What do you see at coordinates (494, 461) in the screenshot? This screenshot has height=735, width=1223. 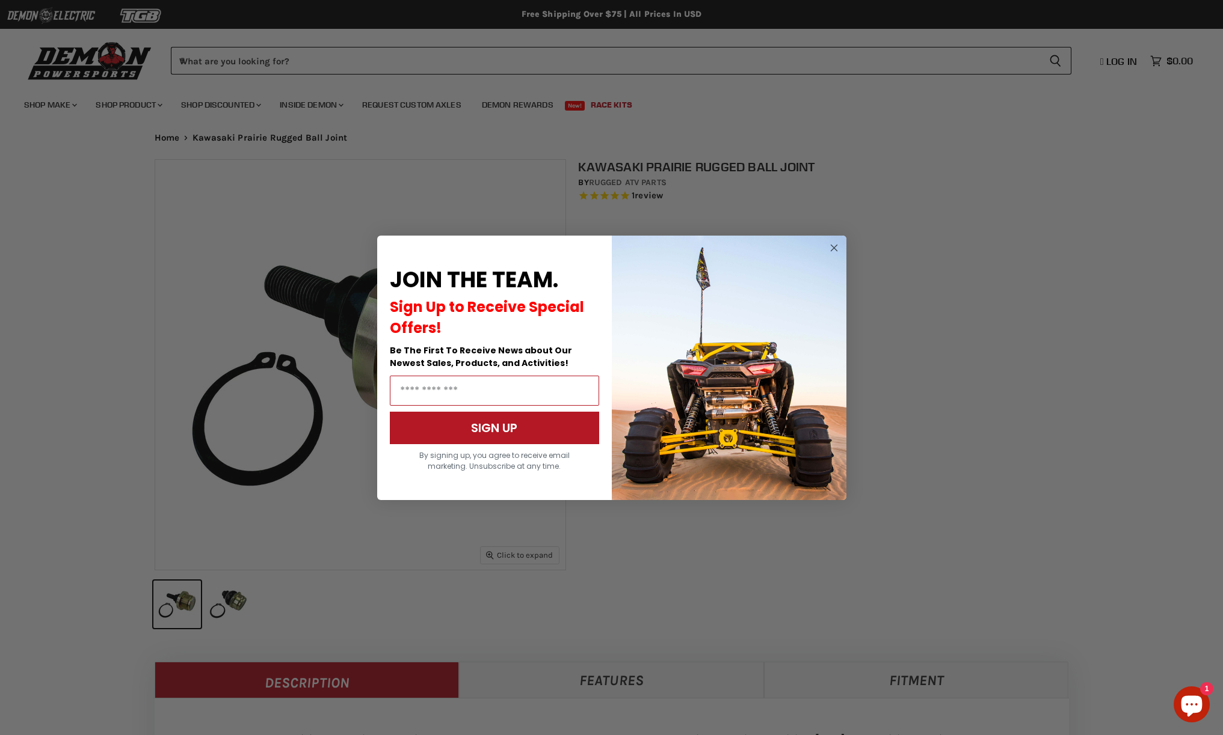 I see `span: By signing up, you agree to receive email marketing. Unsubscribe at any time.` at bounding box center [494, 461].